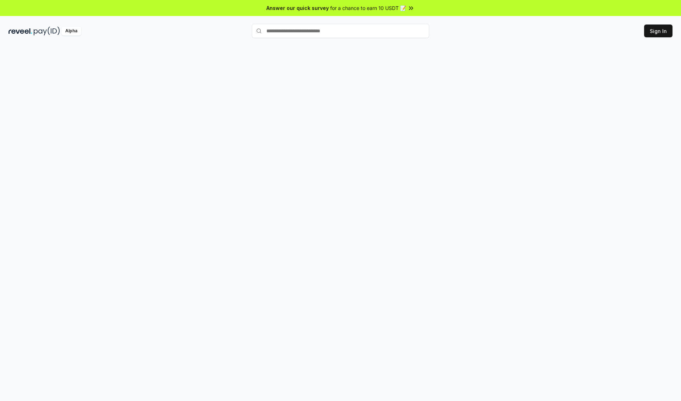  Describe the element at coordinates (71, 31) in the screenshot. I see `div: Alpha` at that location.